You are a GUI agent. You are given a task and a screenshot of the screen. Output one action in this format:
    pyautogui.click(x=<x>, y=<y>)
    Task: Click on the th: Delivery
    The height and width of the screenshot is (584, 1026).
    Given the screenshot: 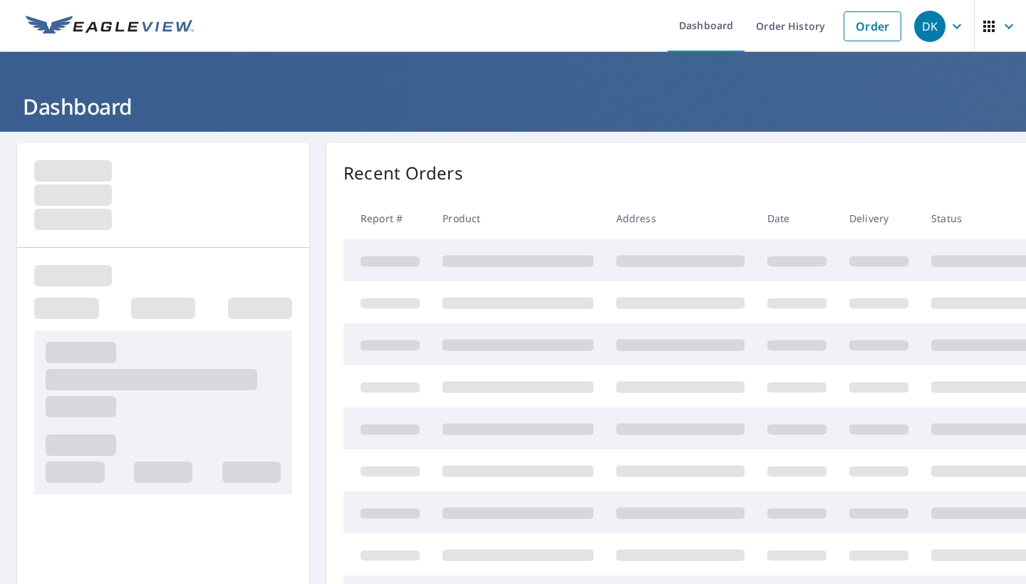 What is the action you would take?
    pyautogui.click(x=878, y=218)
    